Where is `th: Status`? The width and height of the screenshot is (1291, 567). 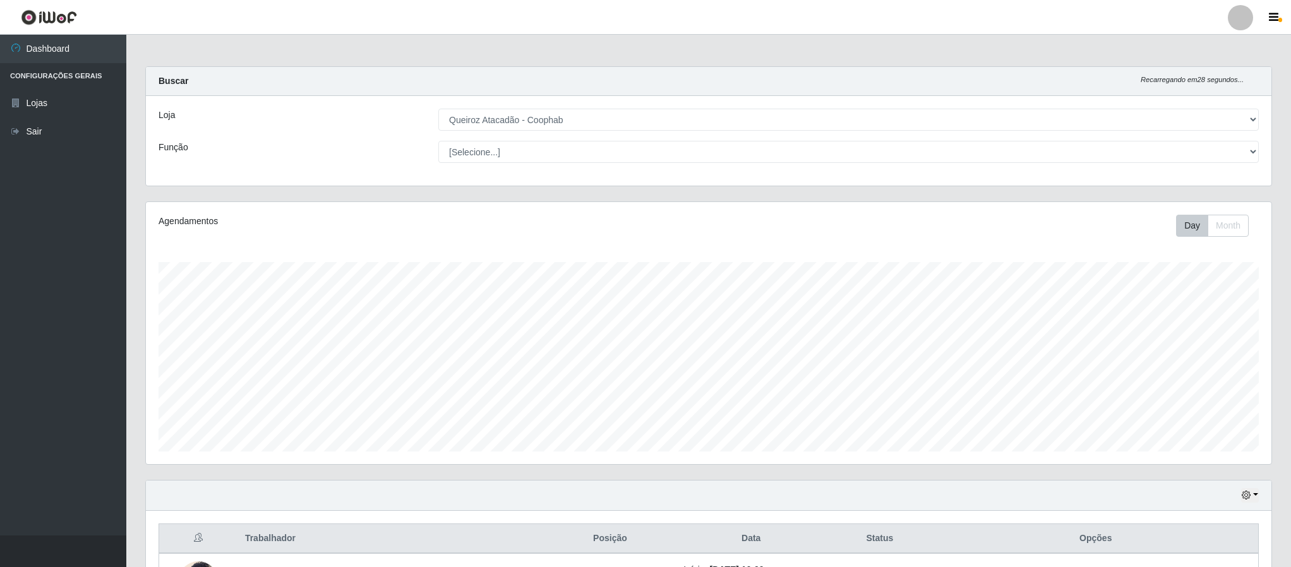 th: Status is located at coordinates (879, 539).